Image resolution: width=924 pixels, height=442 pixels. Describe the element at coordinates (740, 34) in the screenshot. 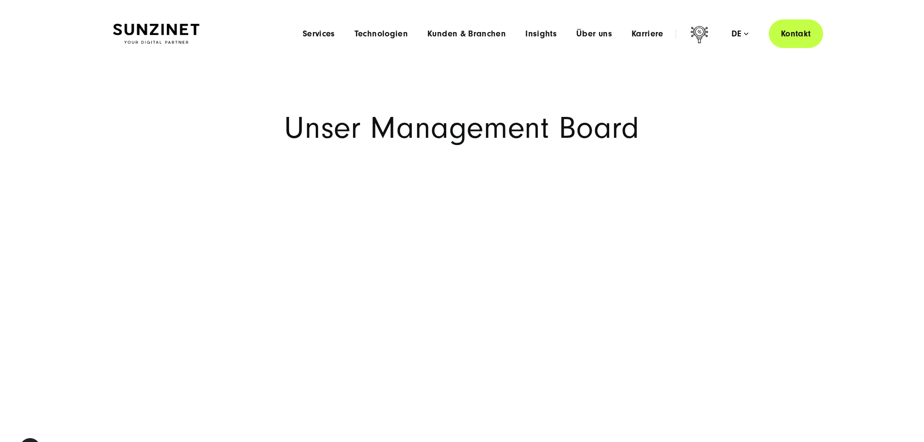

I see `div: de` at that location.